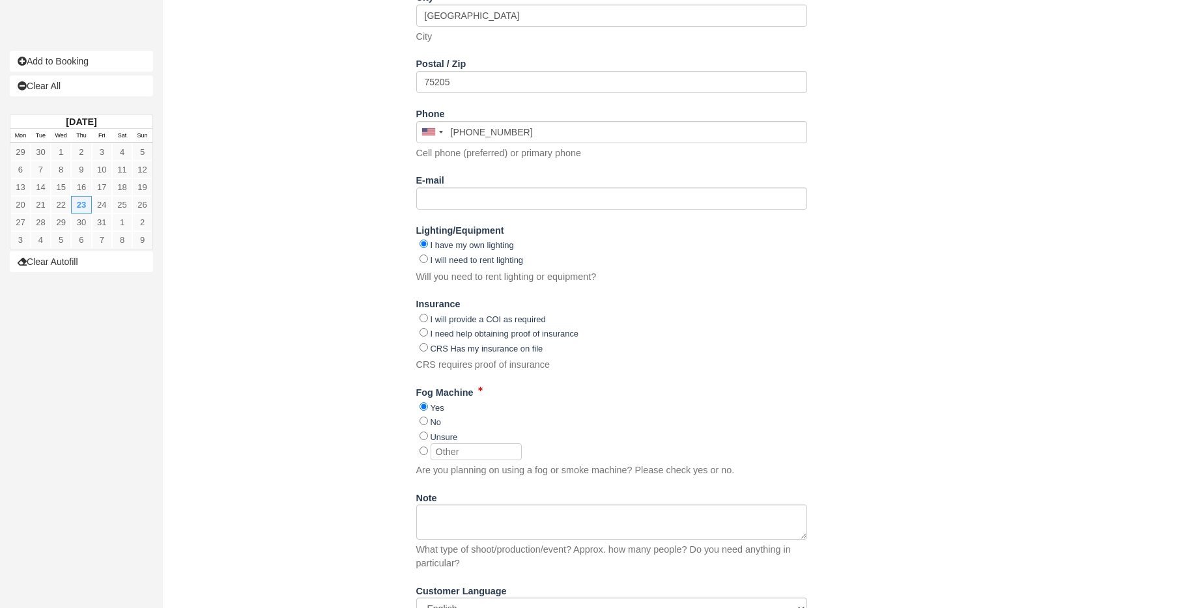  Describe the element at coordinates (438, 302) in the screenshot. I see `label: Insurance` at that location.